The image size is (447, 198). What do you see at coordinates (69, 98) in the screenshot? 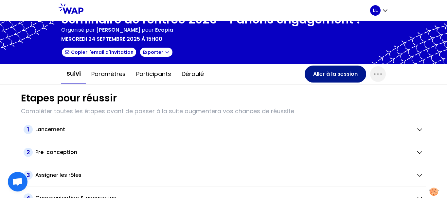
I see `h1: Etapes pour réussir` at bounding box center [69, 98].